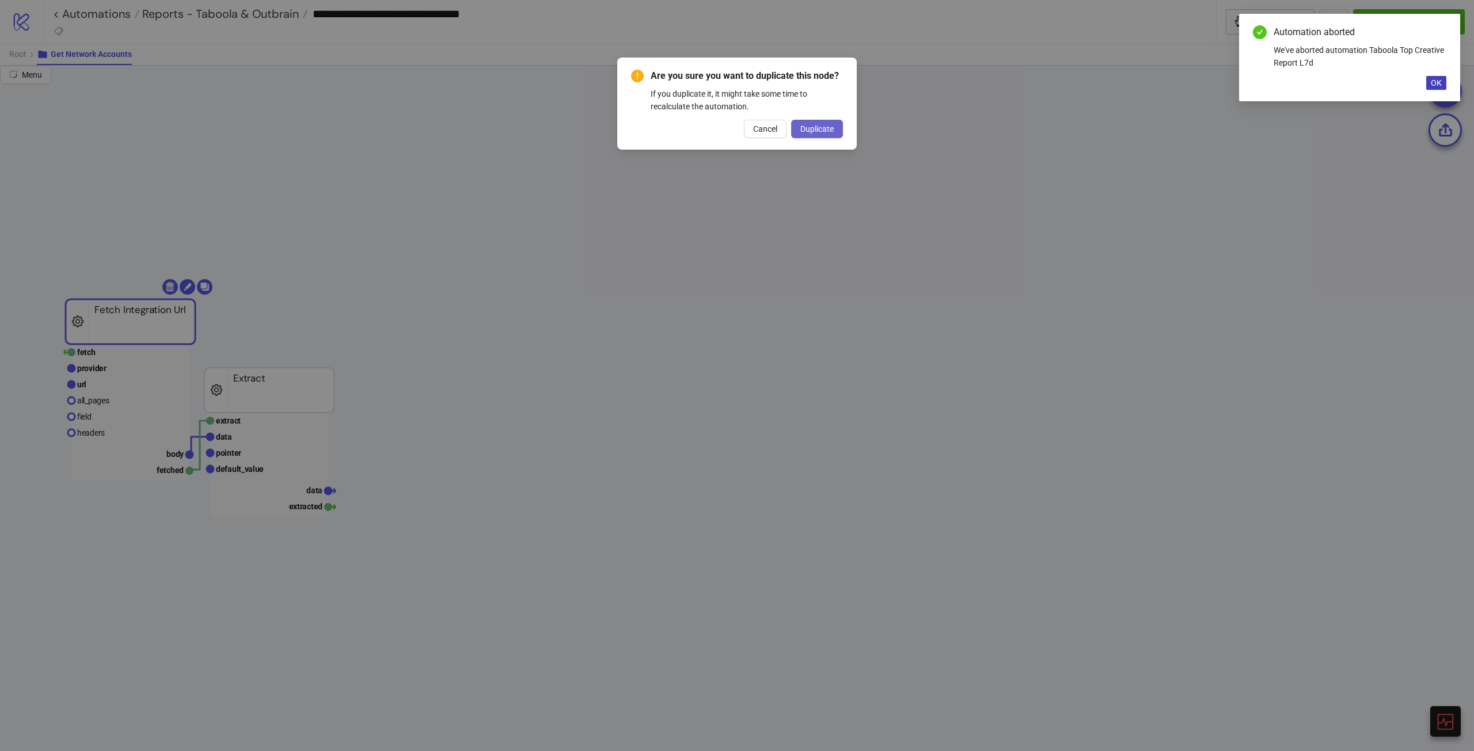  Describe the element at coordinates (765, 129) in the screenshot. I see `button: Cancel` at that location.